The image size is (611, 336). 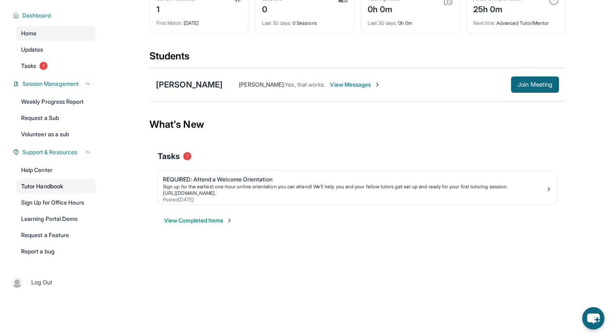 What do you see at coordinates (32, 50) in the screenshot?
I see `span: Updates` at bounding box center [32, 50].